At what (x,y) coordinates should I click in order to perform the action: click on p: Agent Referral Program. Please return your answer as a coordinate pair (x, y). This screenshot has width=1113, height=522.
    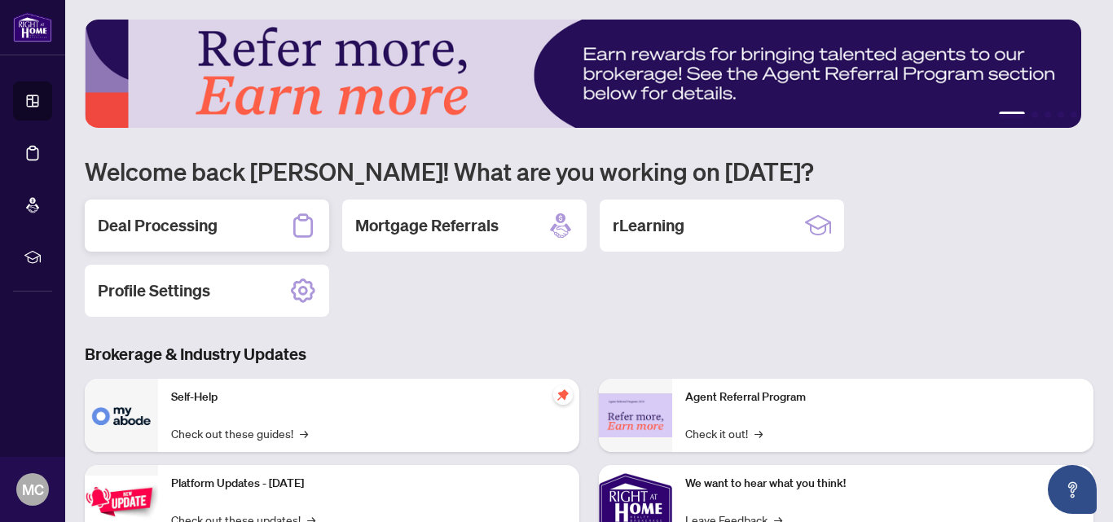
    Looking at the image, I should click on (882, 398).